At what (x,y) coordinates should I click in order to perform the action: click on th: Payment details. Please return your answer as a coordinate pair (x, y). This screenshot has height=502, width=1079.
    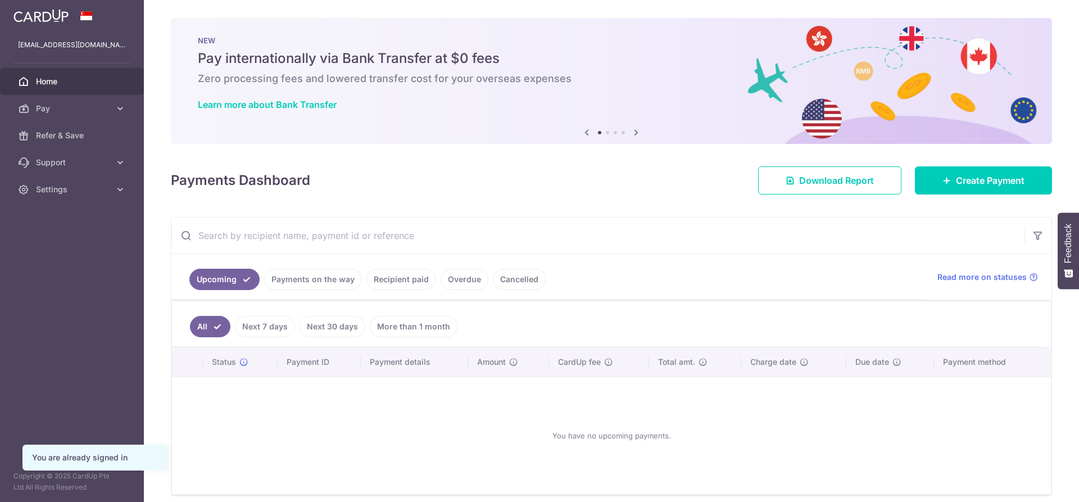
    Looking at the image, I should click on (415, 362).